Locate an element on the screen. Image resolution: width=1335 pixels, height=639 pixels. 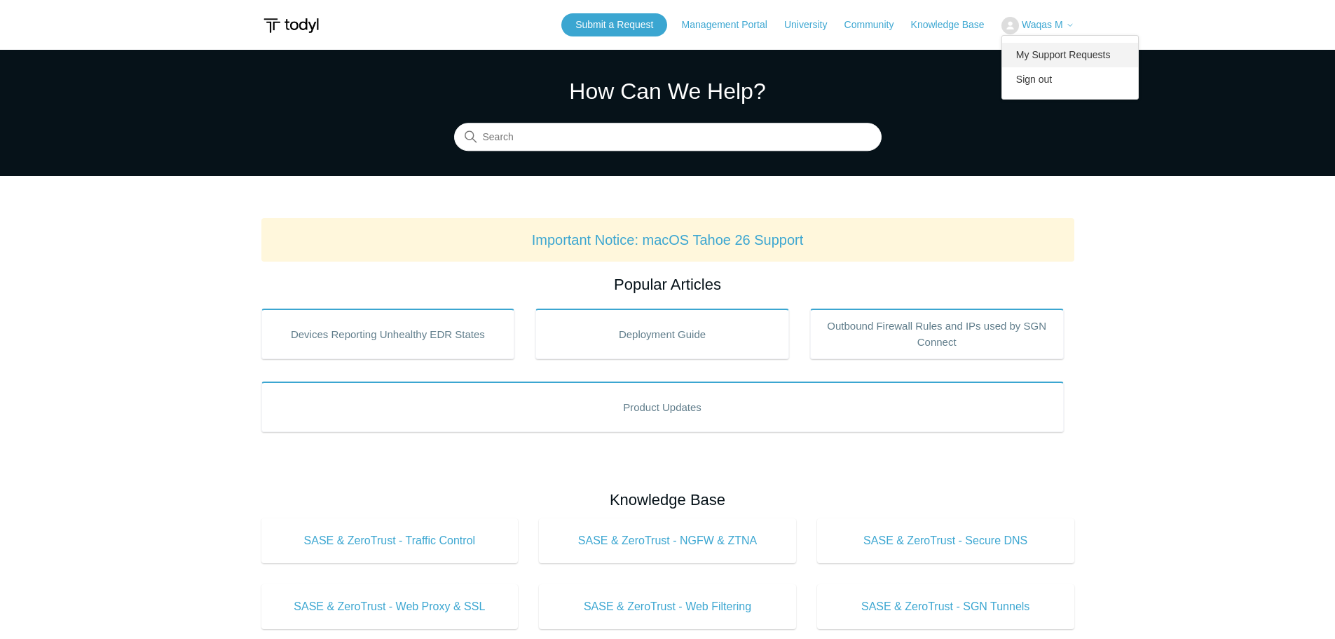
button: Waqas M is located at coordinates (1038, 25).